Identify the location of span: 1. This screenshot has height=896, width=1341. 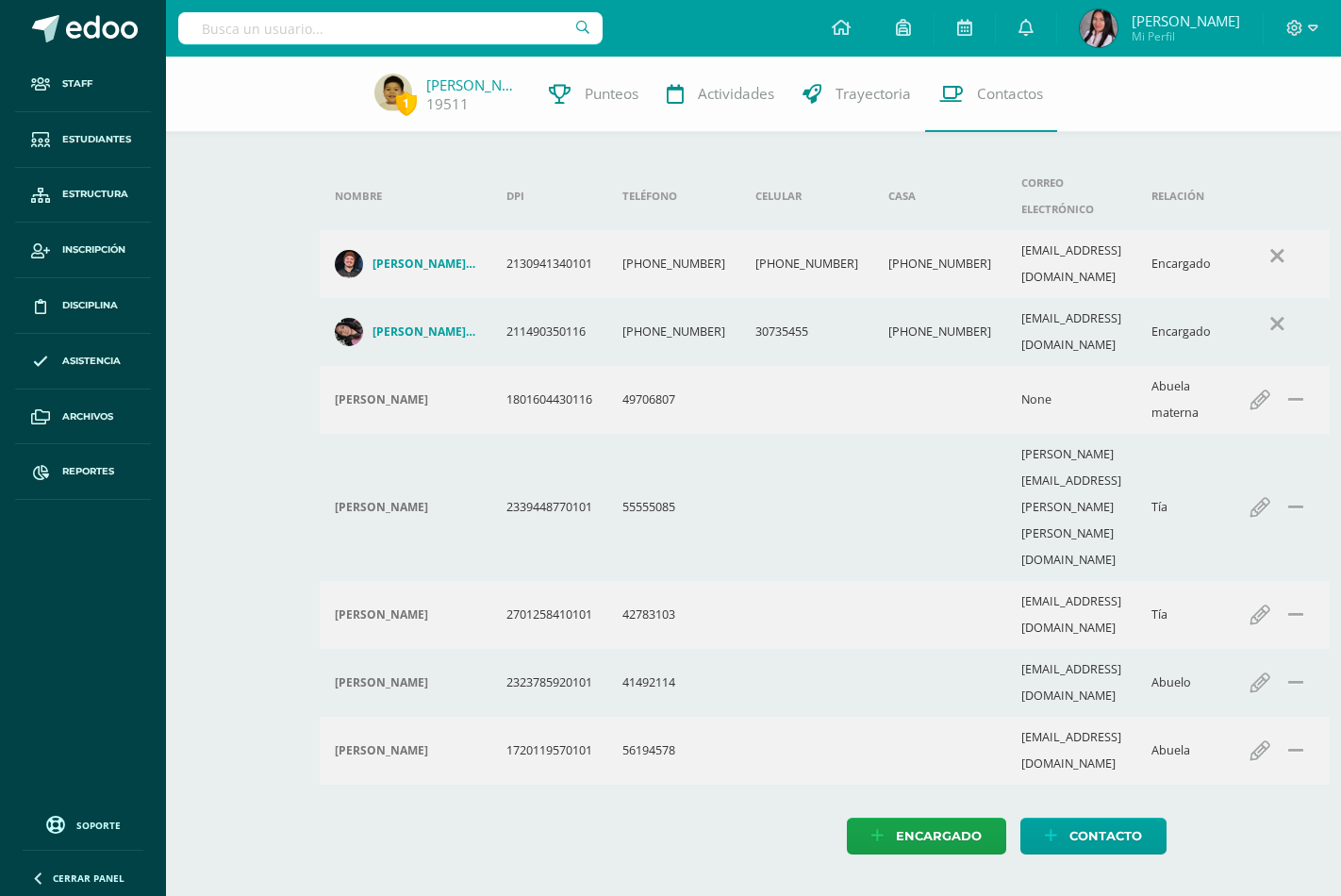
(407, 103).